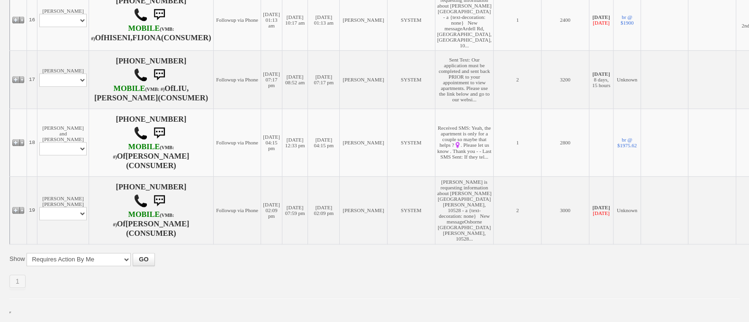 Image resolution: width=749 pixels, height=322 pixels. I want to click on td: 1, so click(517, 142).